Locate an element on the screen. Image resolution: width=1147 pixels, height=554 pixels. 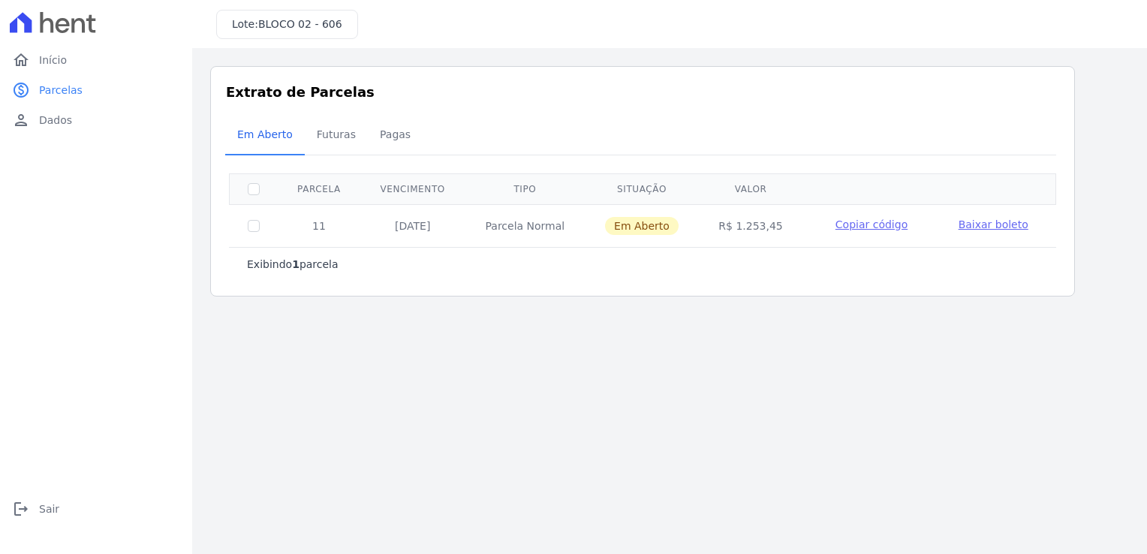
a: logoutSair is located at coordinates (96, 509).